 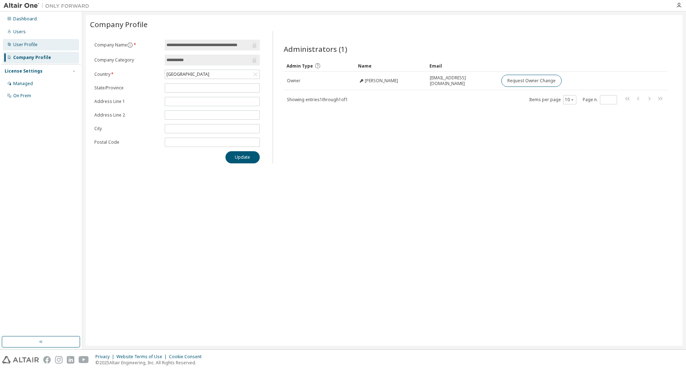 I want to click on label: Address Line 2, so click(x=127, y=115).